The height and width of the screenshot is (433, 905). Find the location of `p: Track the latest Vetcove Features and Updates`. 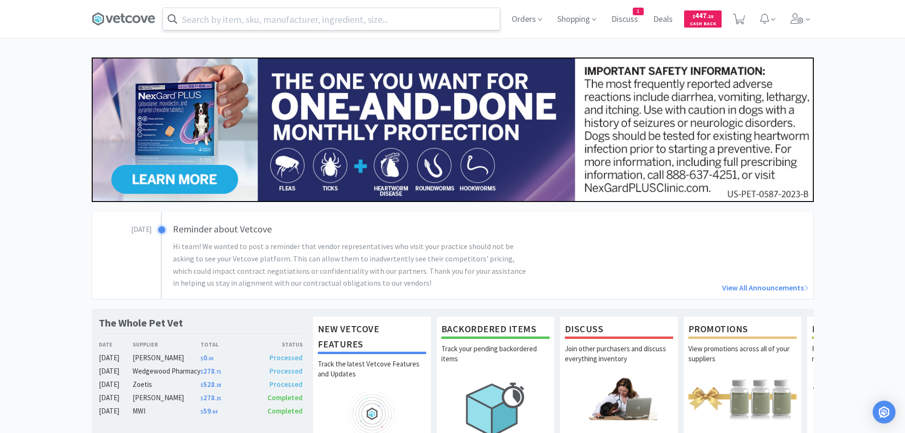

p: Track the latest Vetcove Features and Updates is located at coordinates (372, 375).